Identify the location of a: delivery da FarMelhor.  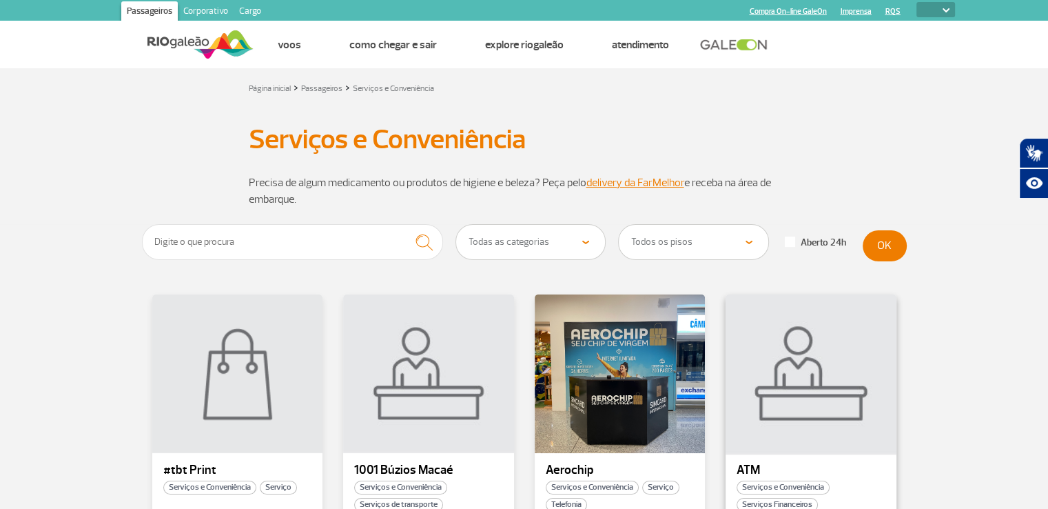
(635, 183).